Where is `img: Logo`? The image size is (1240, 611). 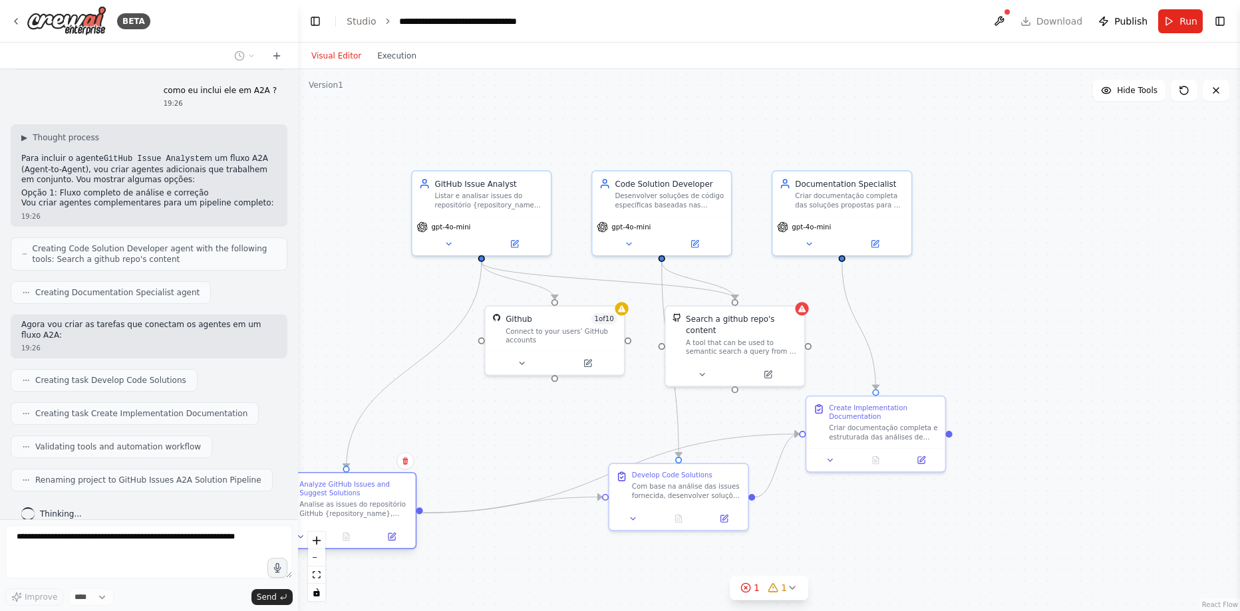 img: Logo is located at coordinates (67, 21).